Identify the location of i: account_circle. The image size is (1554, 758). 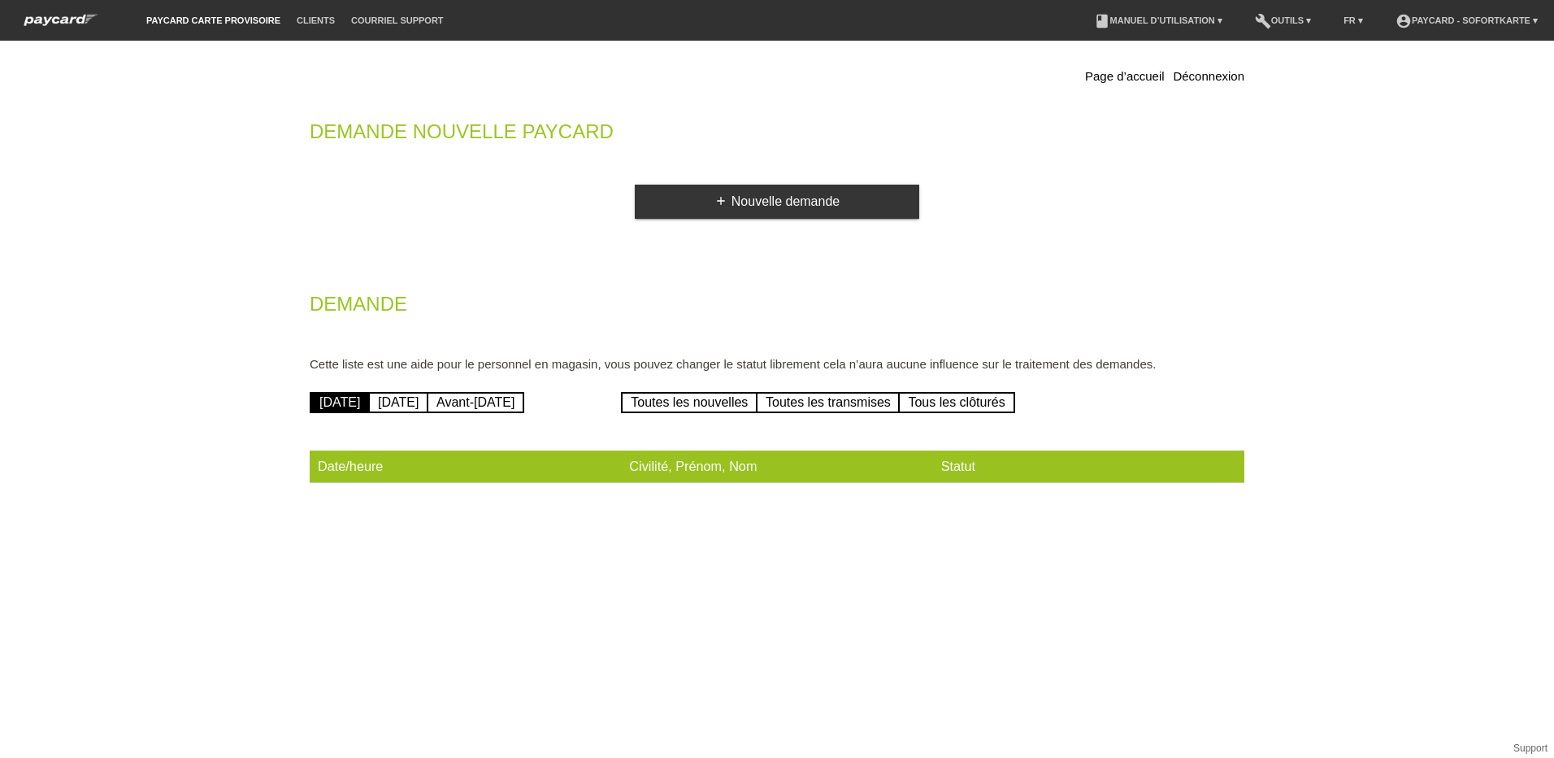
(1404, 21).